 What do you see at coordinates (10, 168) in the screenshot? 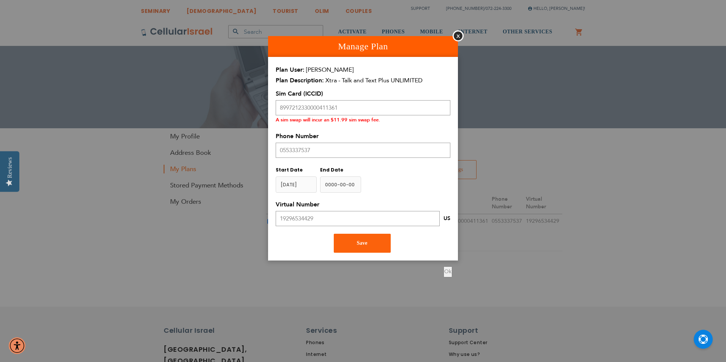
I see `div: Reviews` at bounding box center [10, 168].